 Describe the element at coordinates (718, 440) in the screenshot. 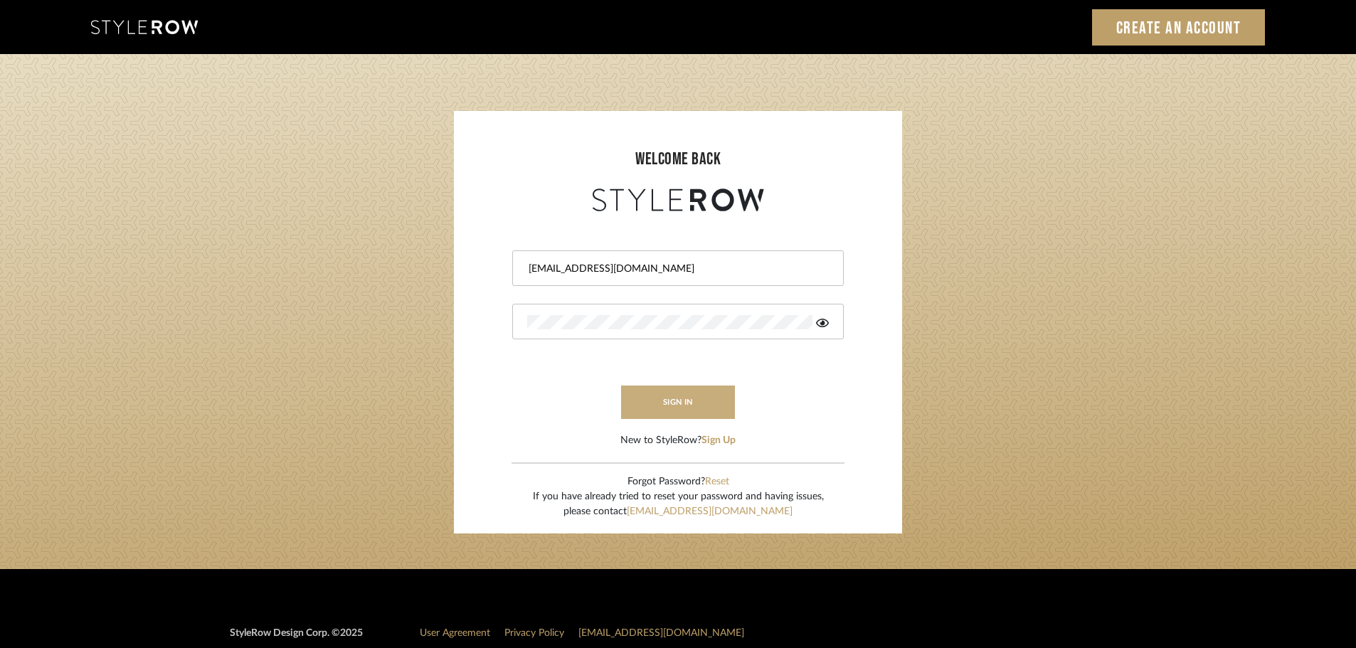

I see `button: Sign Up` at that location.